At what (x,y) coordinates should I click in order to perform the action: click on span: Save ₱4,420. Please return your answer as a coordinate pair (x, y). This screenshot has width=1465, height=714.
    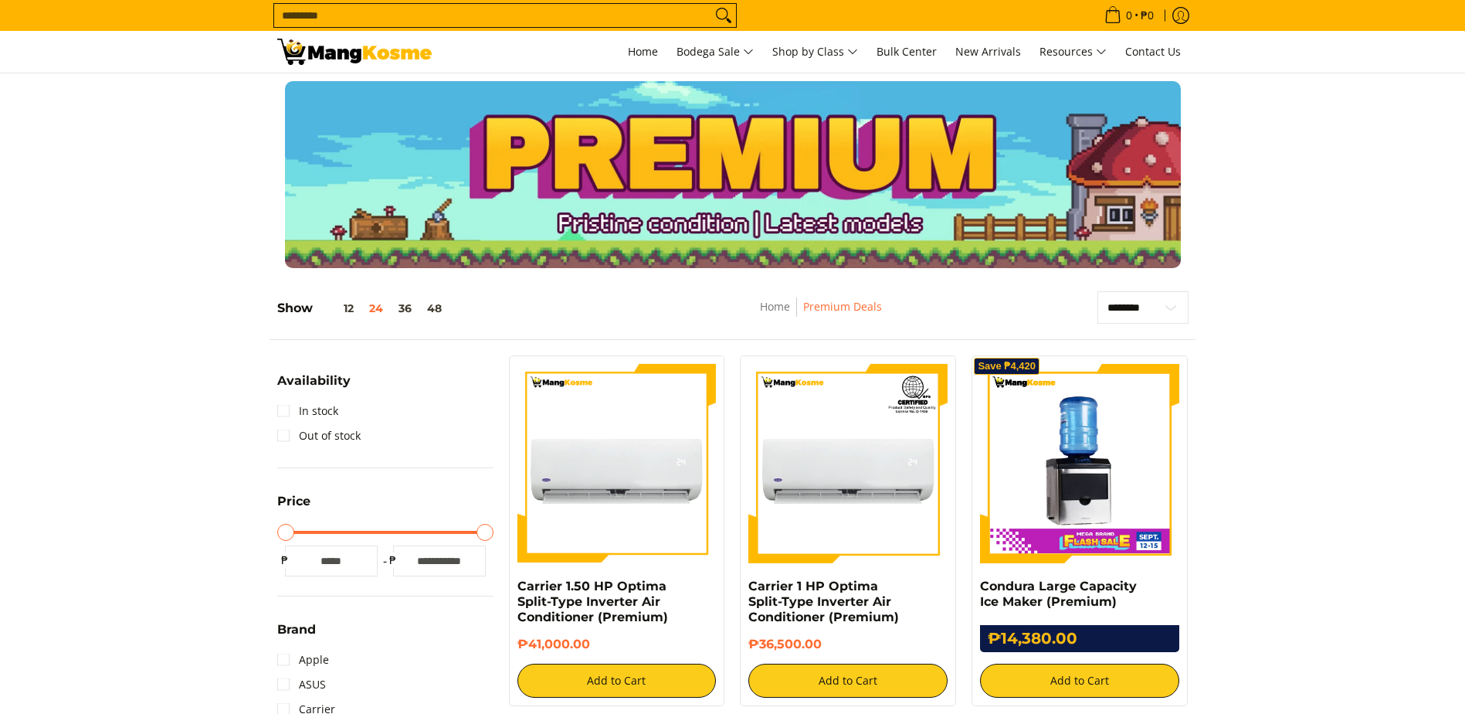
    Looking at the image, I should click on (1006, 366).